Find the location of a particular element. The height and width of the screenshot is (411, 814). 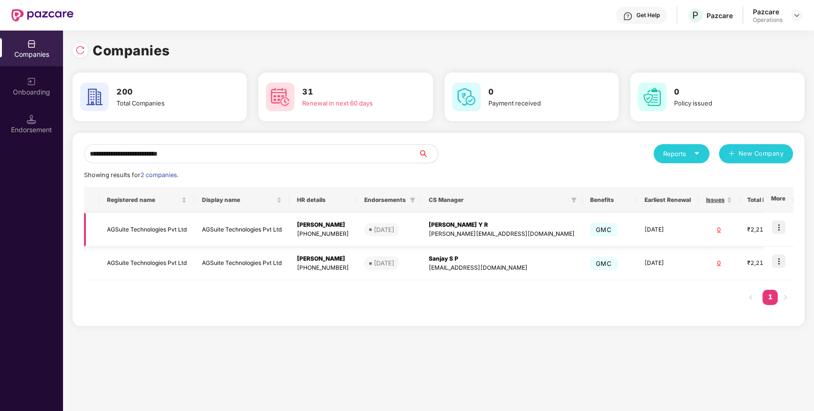

div: Renewal in next 60 days is located at coordinates (354, 103).